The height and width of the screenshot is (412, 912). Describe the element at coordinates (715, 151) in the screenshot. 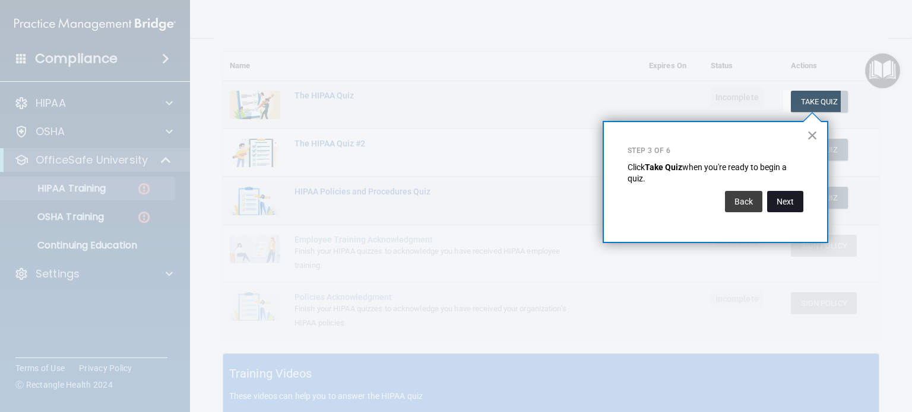

I see `p: Step 3 of 6` at that location.